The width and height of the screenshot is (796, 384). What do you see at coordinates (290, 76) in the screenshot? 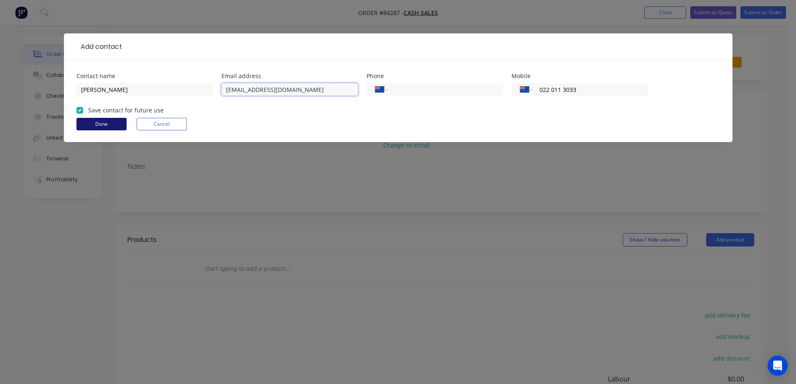
I see `div: Email address` at bounding box center [290, 76].